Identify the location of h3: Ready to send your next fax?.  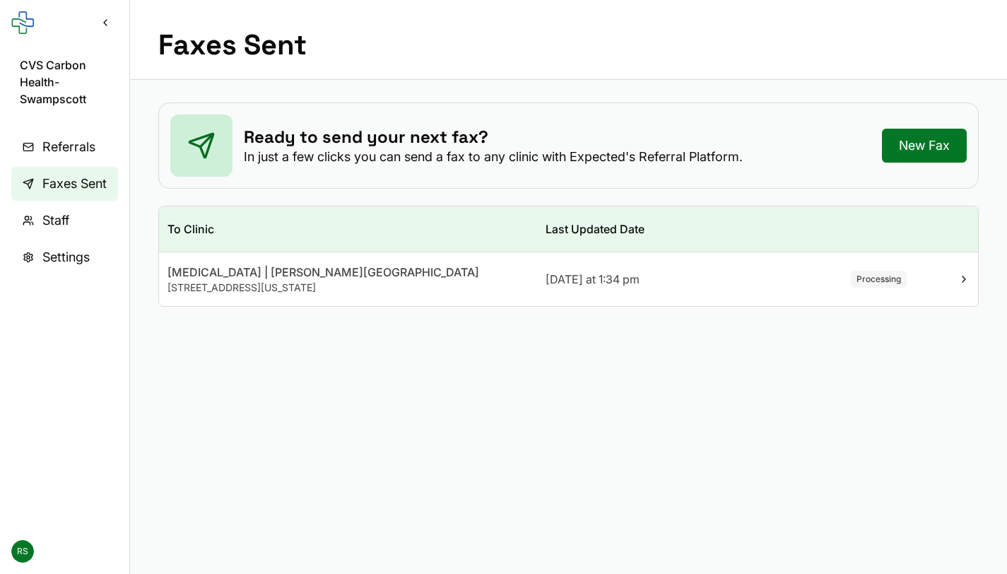
(493, 137).